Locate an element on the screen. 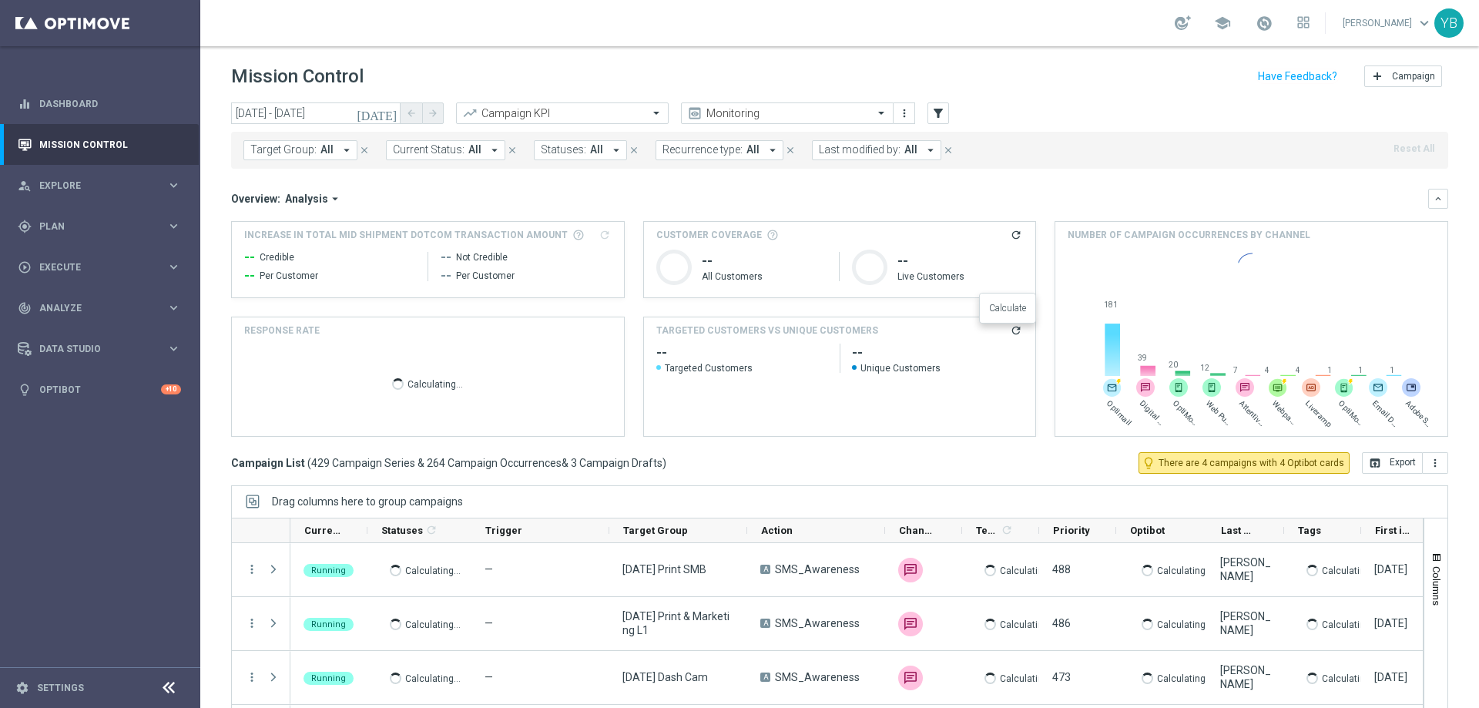  span: Last Modified By is located at coordinates (1239, 530).